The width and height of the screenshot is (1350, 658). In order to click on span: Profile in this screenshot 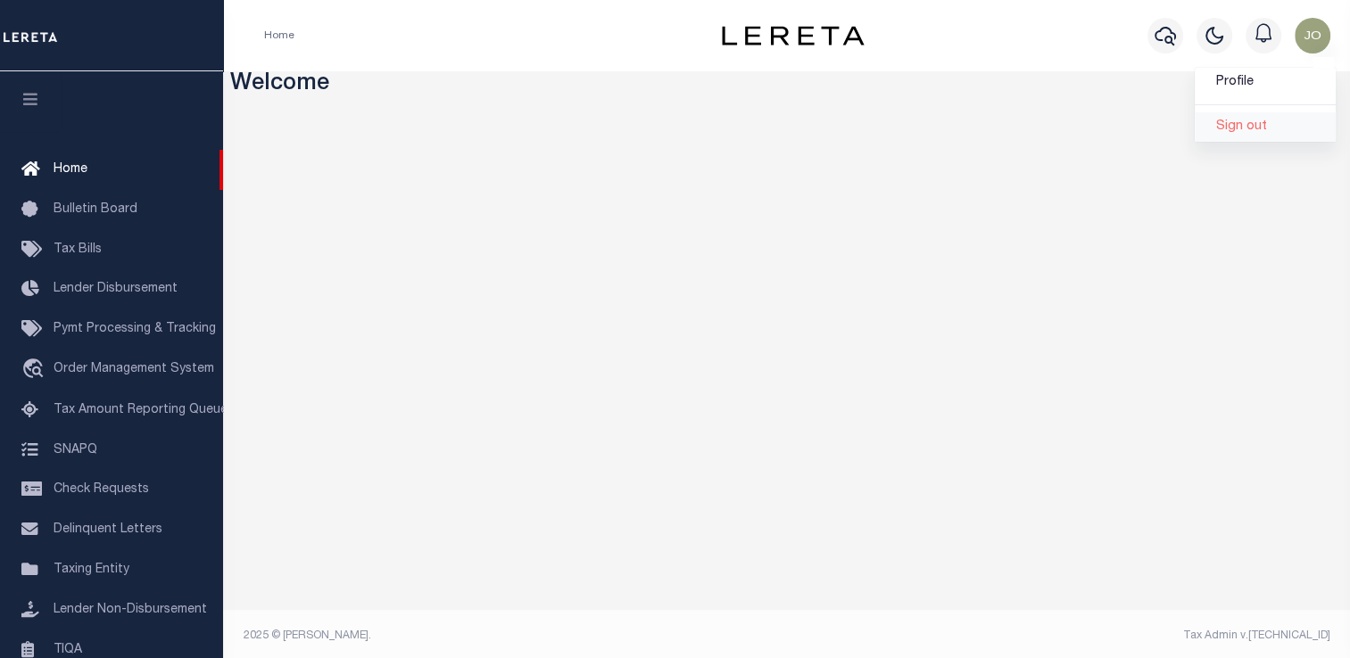, I will do `click(1235, 82)`.